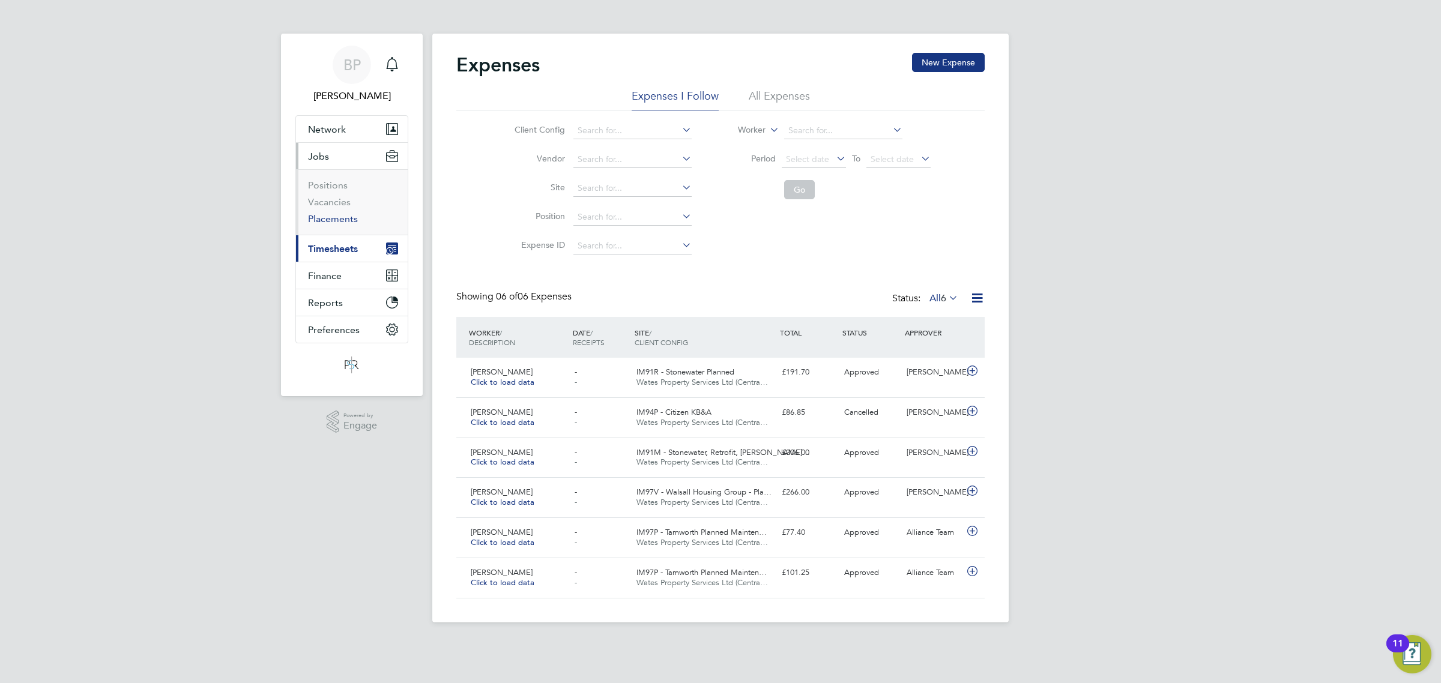  Describe the element at coordinates (352, 96) in the screenshot. I see `span: Ben Perkin` at that location.